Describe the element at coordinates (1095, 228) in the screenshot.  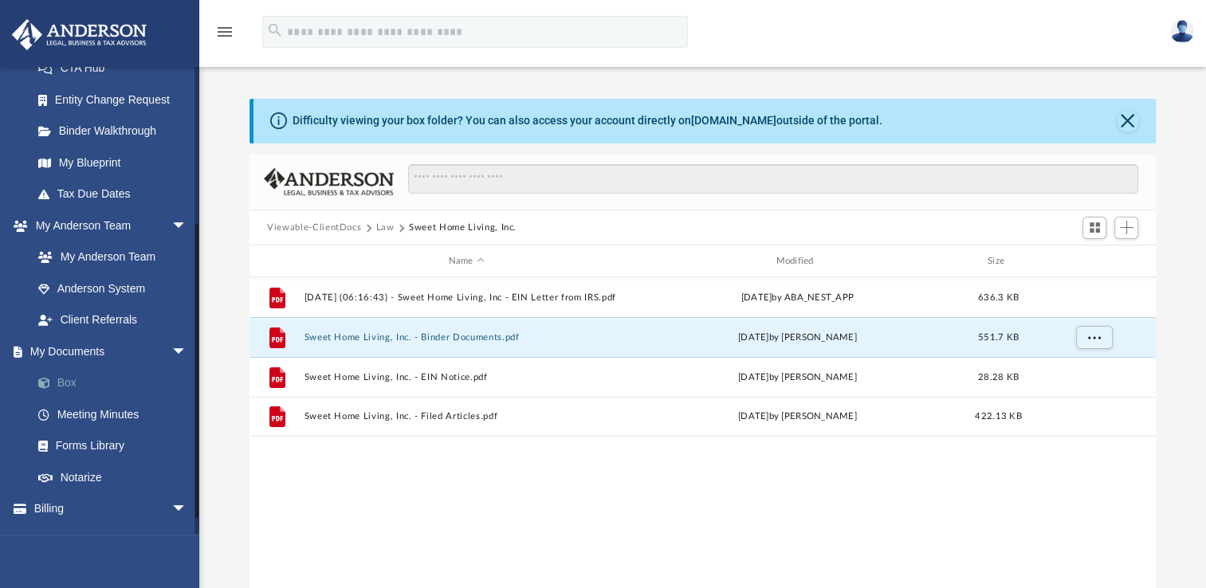
I see `button: Switch to Grid View` at that location.